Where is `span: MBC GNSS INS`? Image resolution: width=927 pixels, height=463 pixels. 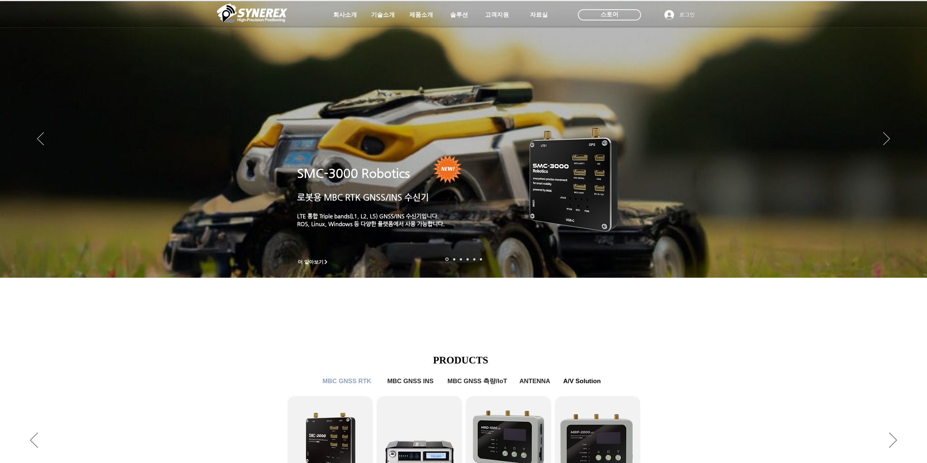
span: MBC GNSS INS is located at coordinates (410, 381).